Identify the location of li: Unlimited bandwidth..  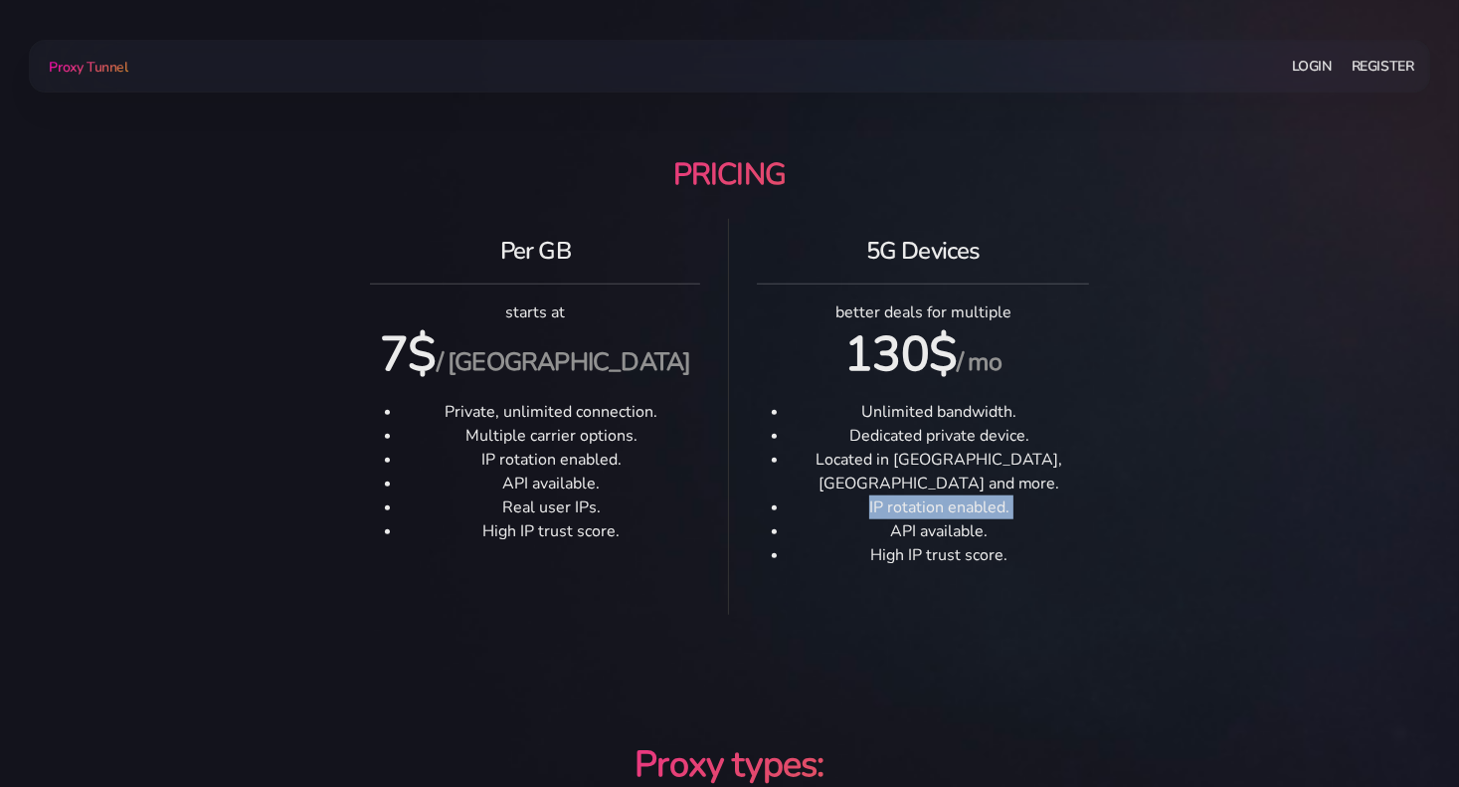
(938, 412).